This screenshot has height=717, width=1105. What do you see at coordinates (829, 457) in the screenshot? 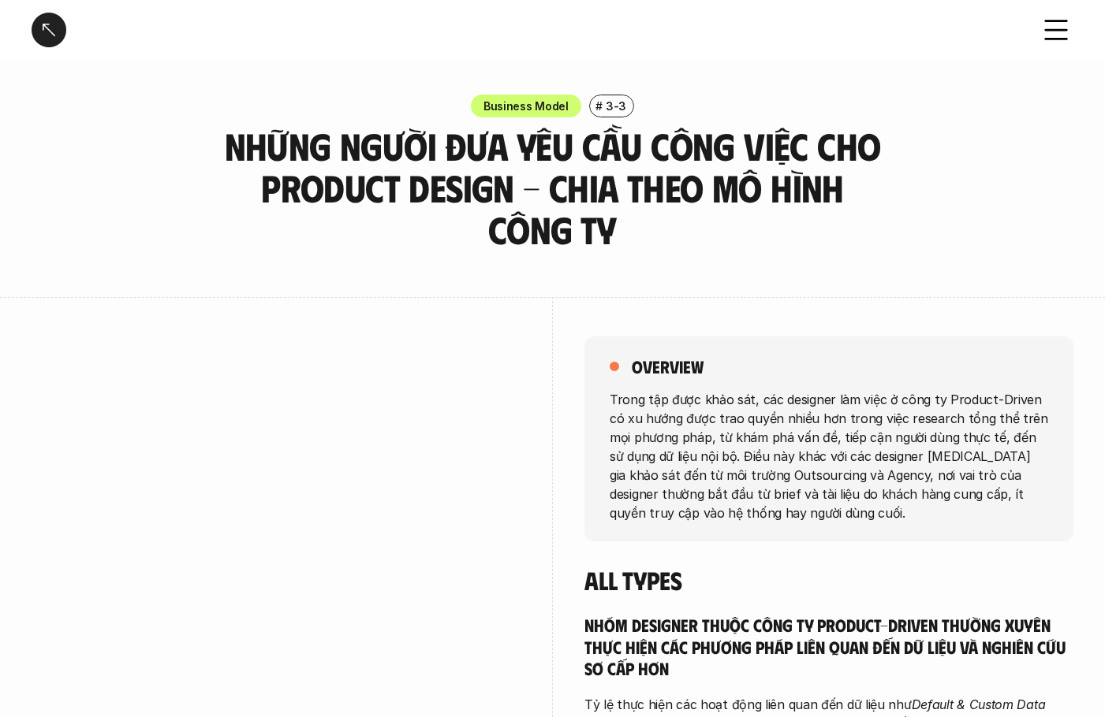
I see `p: Trong tập được khảo sát, các designer làm việc ở công ty Product-Driven có xu hướng được trao quy...` at bounding box center [829, 457].